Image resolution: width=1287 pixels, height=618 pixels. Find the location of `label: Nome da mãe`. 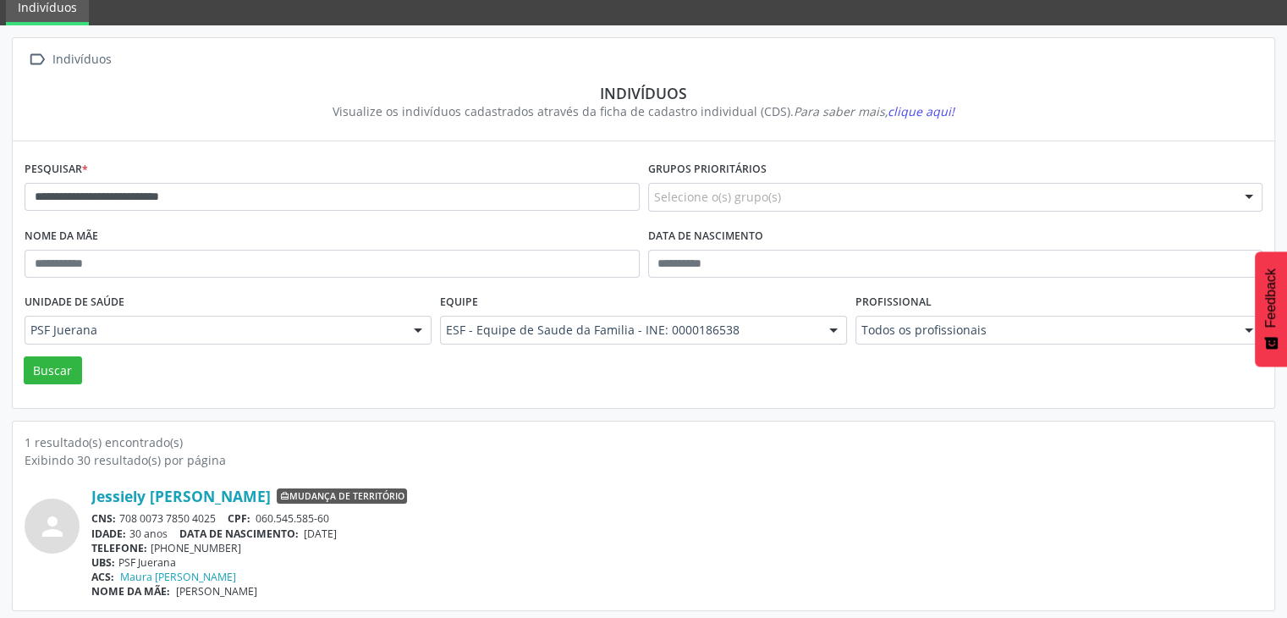

label: Nome da mãe is located at coordinates (61, 236).